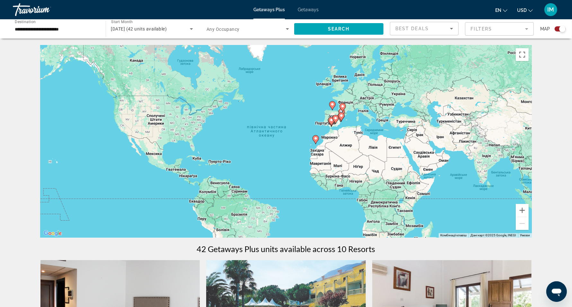  I want to click on span: Start Month, so click(122, 22).